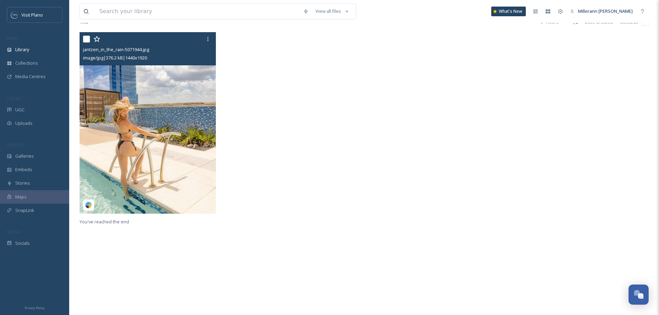 The width and height of the screenshot is (659, 315). What do you see at coordinates (116, 49) in the screenshot?
I see `span: jantzen_in_the_rain-5071944.jpg` at bounding box center [116, 49].